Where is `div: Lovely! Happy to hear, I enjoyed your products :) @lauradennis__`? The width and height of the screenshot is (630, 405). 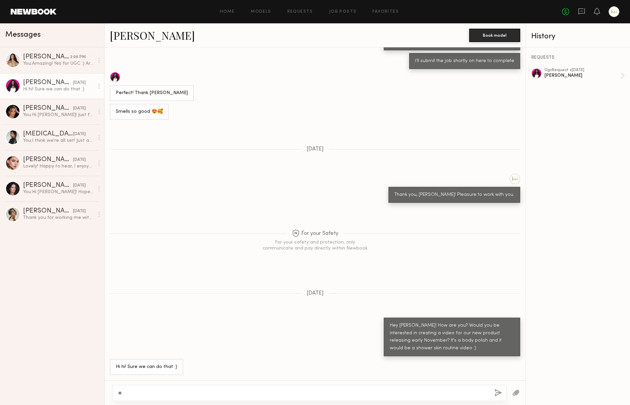
div: Lovely! Happy to hear, I enjoyed your products :) @lauradennis__ is located at coordinates (58, 166).